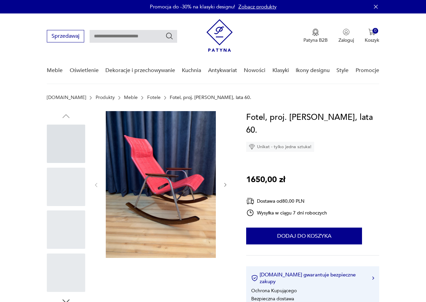 The image size is (426, 302). I want to click on button: Patyna B2B, so click(316, 36).